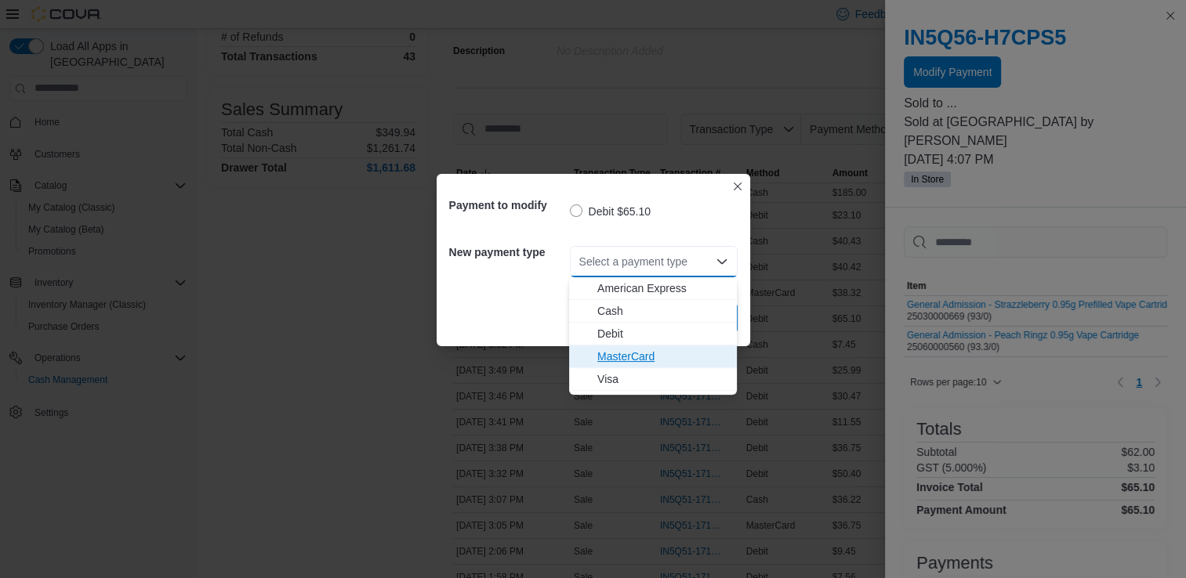 The height and width of the screenshot is (578, 1186). Describe the element at coordinates (508, 205) in the screenshot. I see `h5: Payment to modify` at that location.